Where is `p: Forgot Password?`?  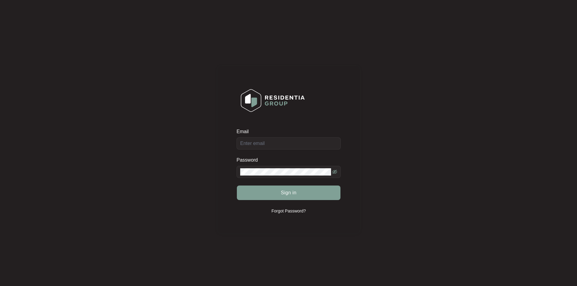
p: Forgot Password? is located at coordinates (289, 211).